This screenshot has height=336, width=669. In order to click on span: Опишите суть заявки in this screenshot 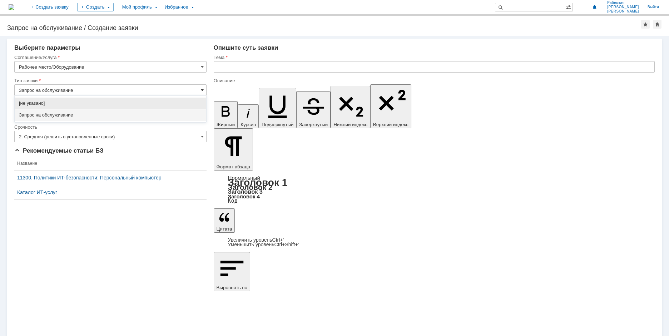, I will do `click(246, 48)`.